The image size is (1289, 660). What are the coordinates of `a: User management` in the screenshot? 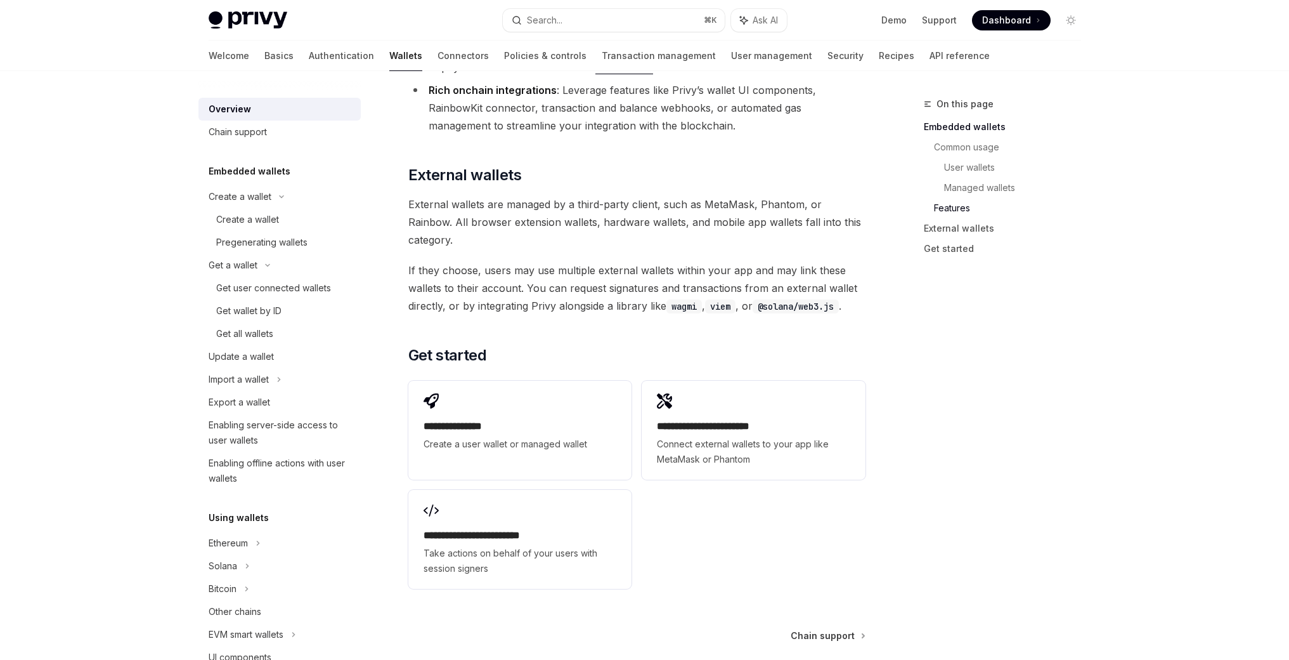 It's located at (772, 56).